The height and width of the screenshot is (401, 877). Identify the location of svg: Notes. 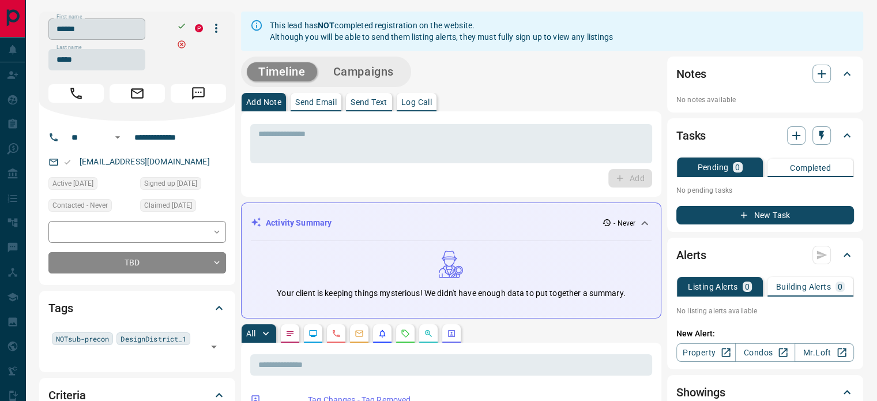
(290, 333).